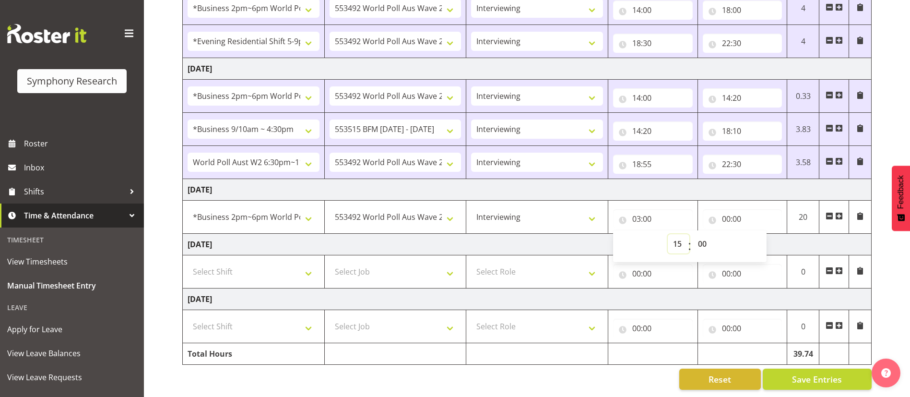 Image resolution: width=910 pixels, height=397 pixels. I want to click on span: Save Entries, so click(817, 379).